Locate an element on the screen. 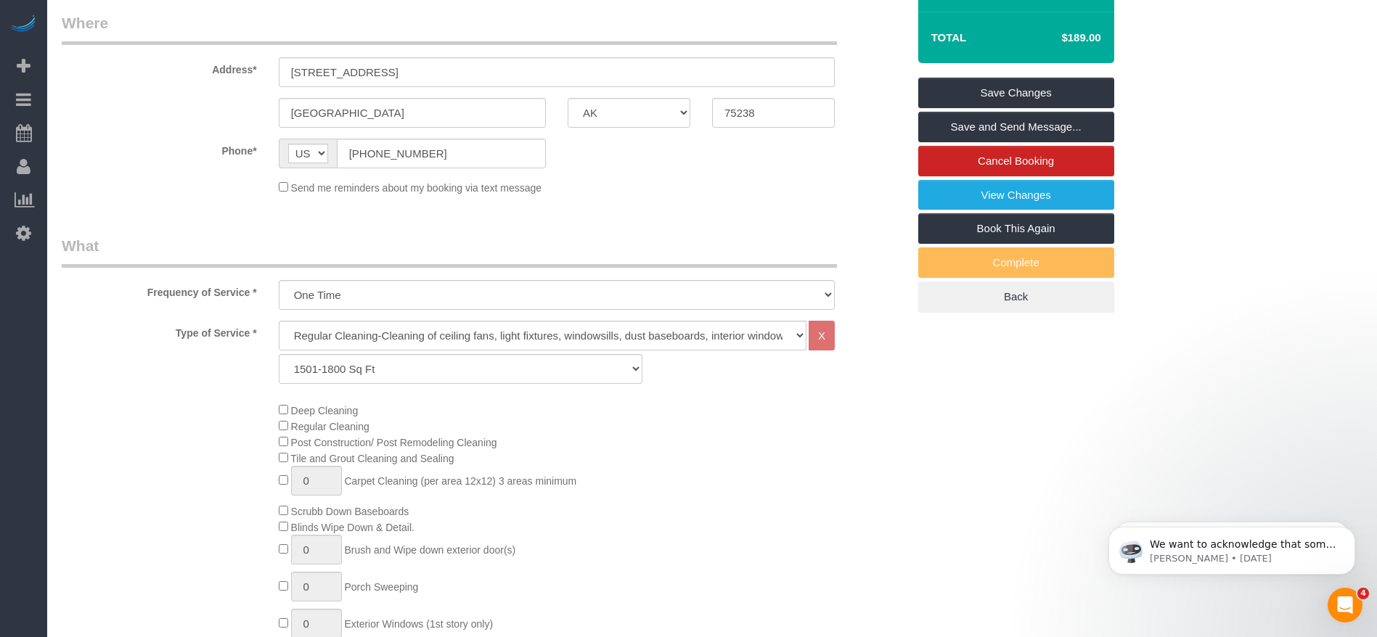 This screenshot has width=1377, height=637. span: 4 is located at coordinates (1363, 594).